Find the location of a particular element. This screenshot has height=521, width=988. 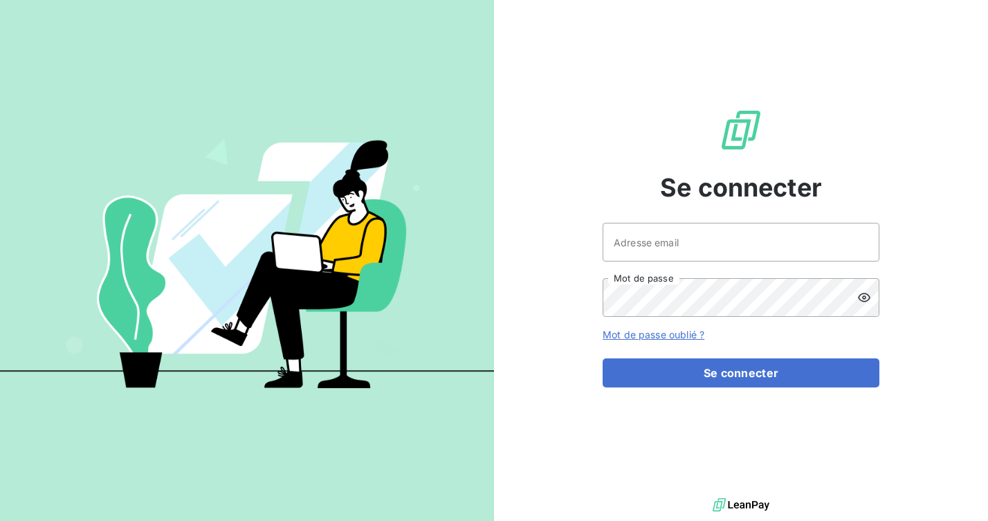

img: Logo LeanPay is located at coordinates (741, 130).